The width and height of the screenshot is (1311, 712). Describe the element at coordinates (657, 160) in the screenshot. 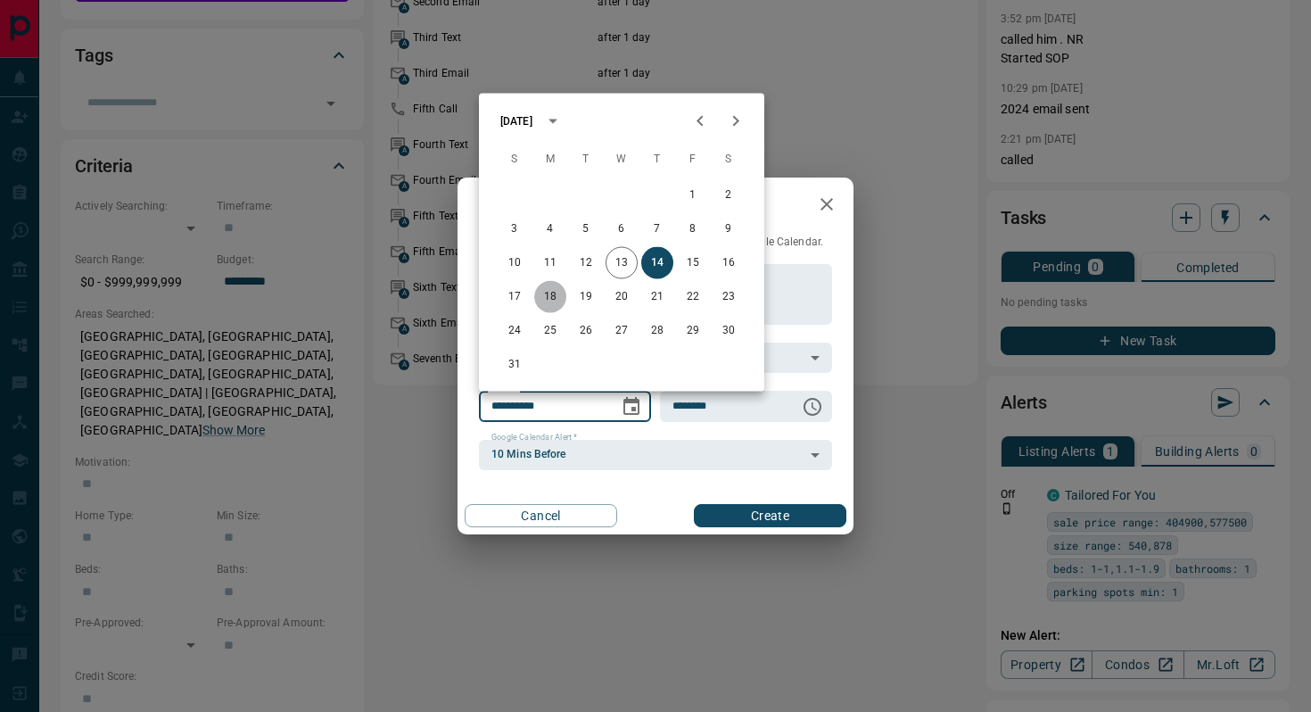

I see `span: Thursday` at that location.